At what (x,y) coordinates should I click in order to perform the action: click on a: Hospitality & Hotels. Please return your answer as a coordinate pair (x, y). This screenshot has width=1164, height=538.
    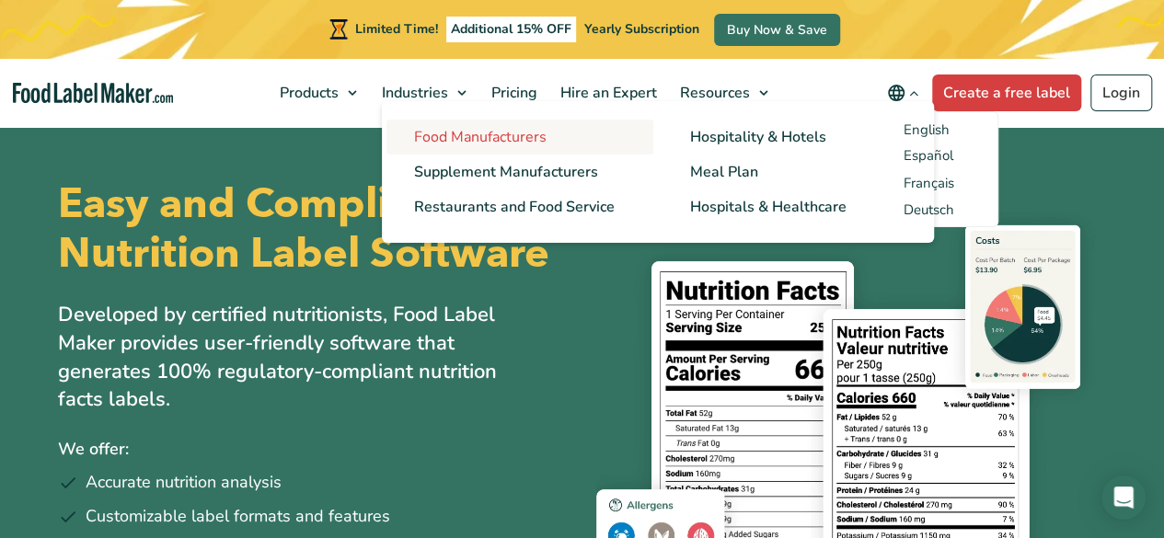
    Looking at the image, I should click on (796, 137).